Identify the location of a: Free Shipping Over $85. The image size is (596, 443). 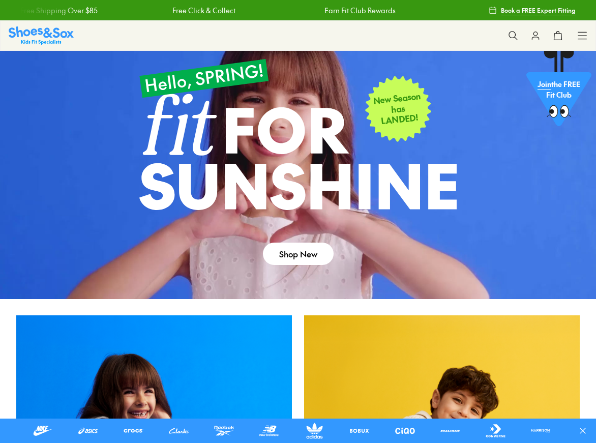
(57, 10).